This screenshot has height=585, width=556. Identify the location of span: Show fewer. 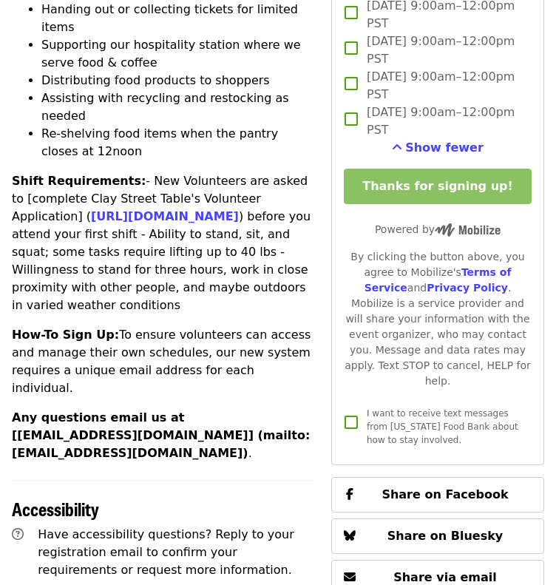
(445, 147).